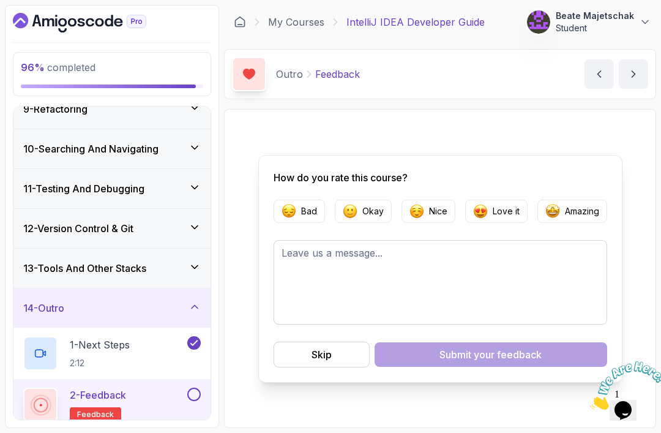 This screenshot has height=433, width=661. What do you see at coordinates (112, 353) in the screenshot?
I see `button: 1-Next Steps2:12` at bounding box center [112, 353].